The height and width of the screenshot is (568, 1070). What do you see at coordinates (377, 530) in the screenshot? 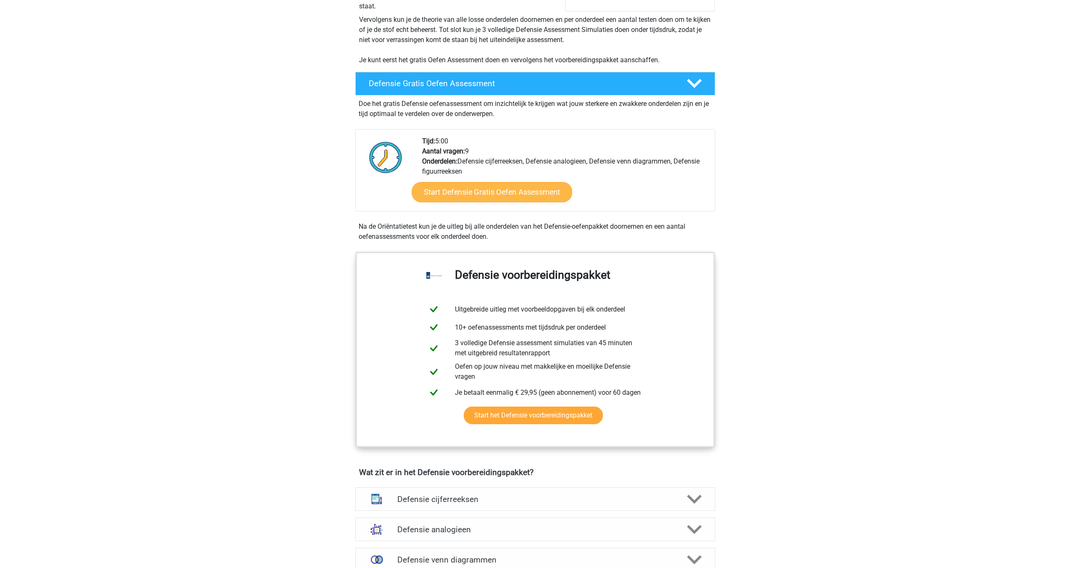
I see `img: analogieen` at bounding box center [377, 530].